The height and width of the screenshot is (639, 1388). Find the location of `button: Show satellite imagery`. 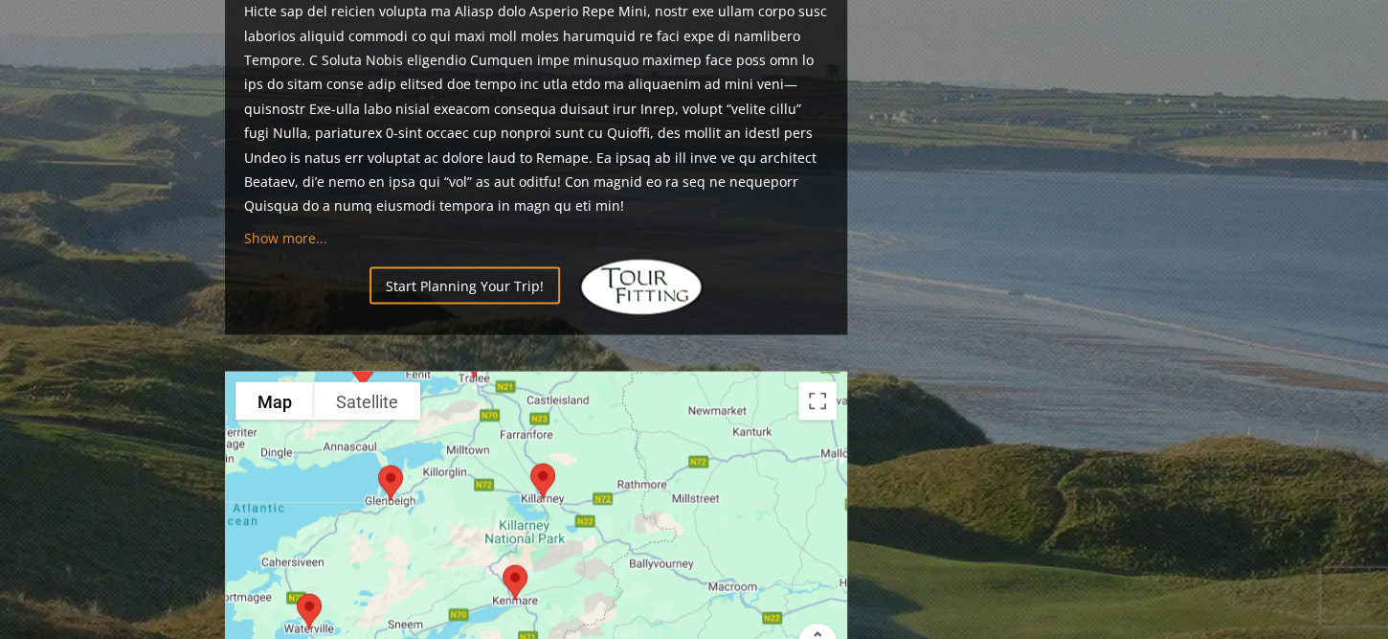

button: Show satellite imagery is located at coordinates (367, 400).